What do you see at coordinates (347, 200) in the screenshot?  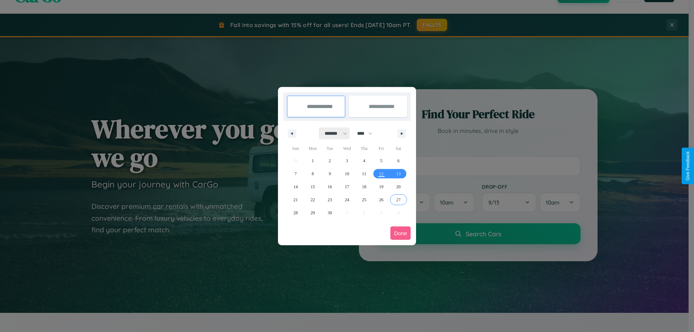 I see `button: 24` at bounding box center [347, 200].